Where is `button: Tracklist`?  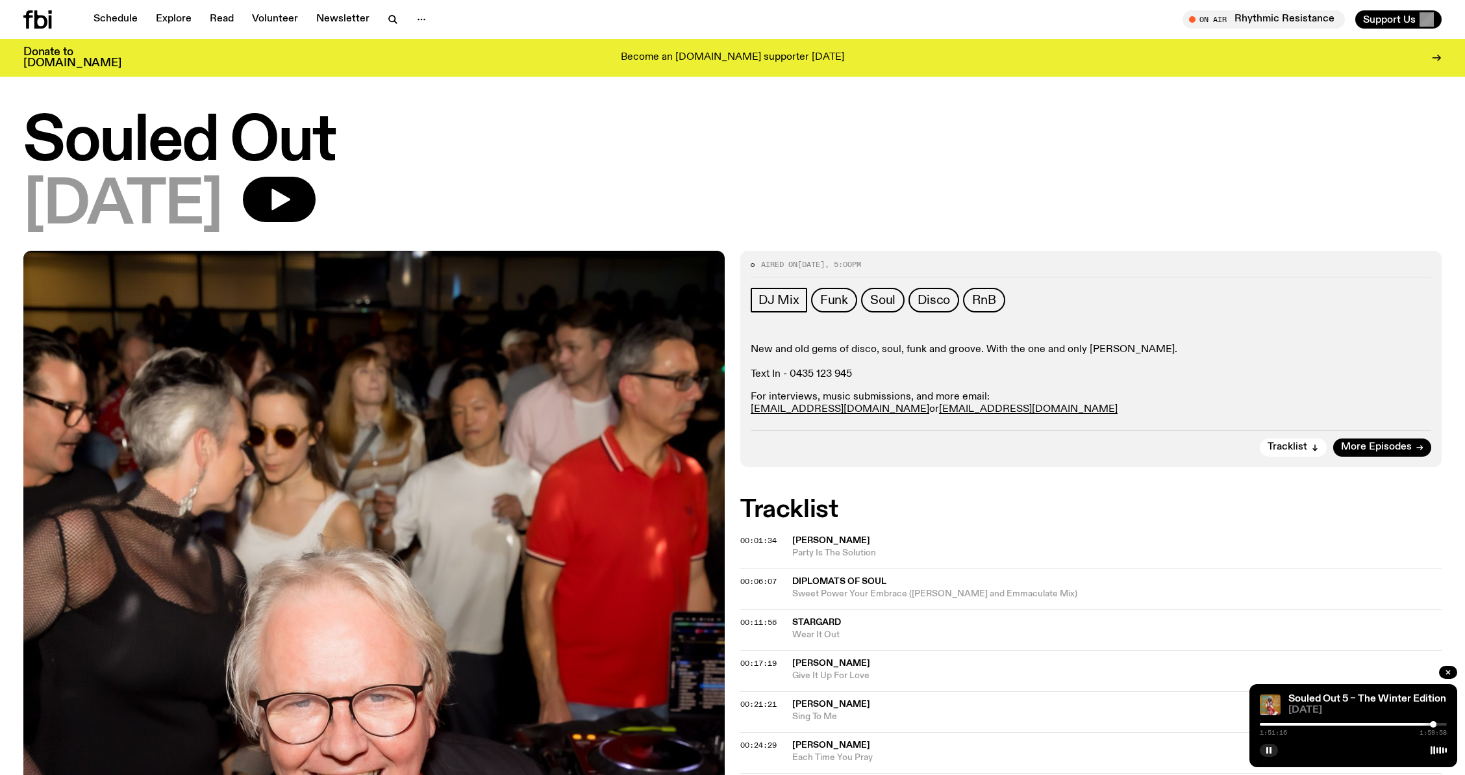 button: Tracklist is located at coordinates (1293, 448).